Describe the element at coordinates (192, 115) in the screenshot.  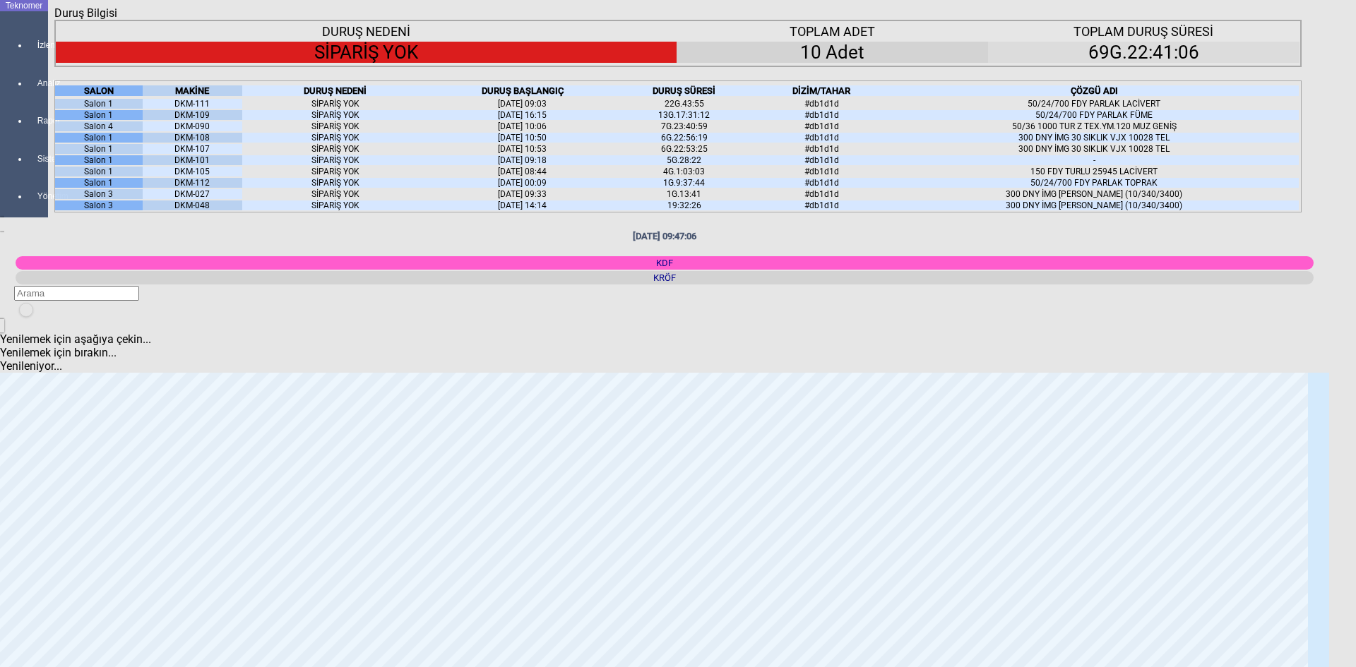
I see `div: DKM-109` at that location.